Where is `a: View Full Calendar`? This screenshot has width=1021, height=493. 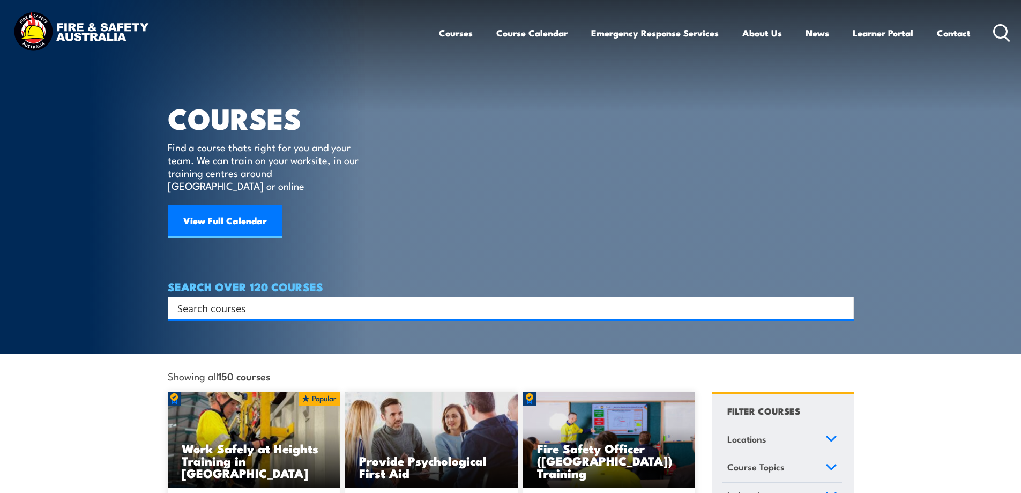 a: View Full Calendar is located at coordinates (225, 221).